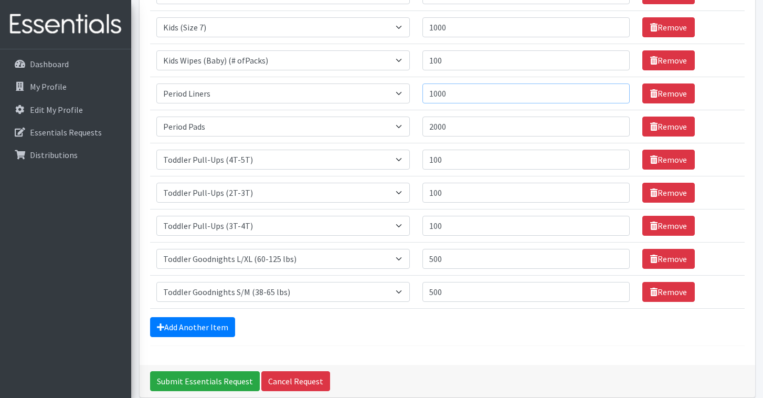  What do you see at coordinates (296, 381) in the screenshot?
I see `a: Cancel Request` at bounding box center [296, 381].